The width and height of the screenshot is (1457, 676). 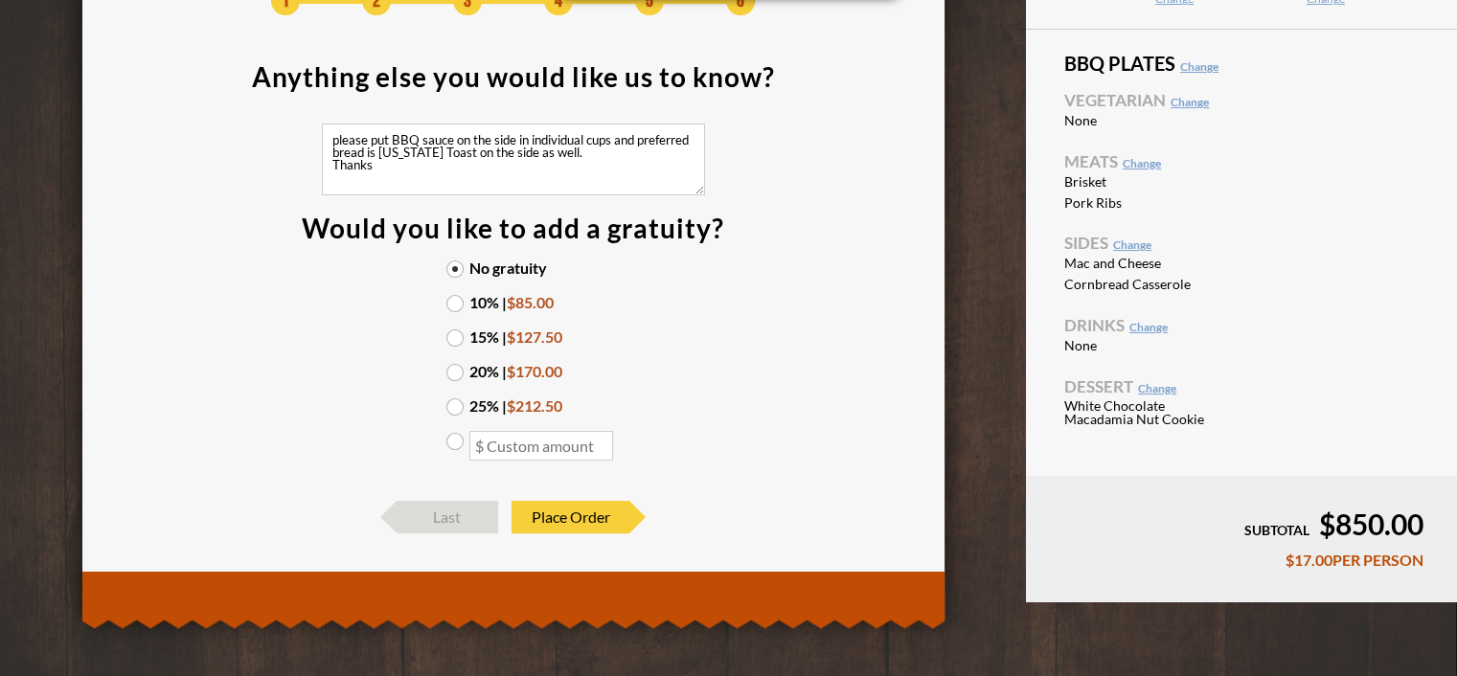 What do you see at coordinates (1147, 203) in the screenshot?
I see `span: Pork Ribs` at bounding box center [1147, 203].